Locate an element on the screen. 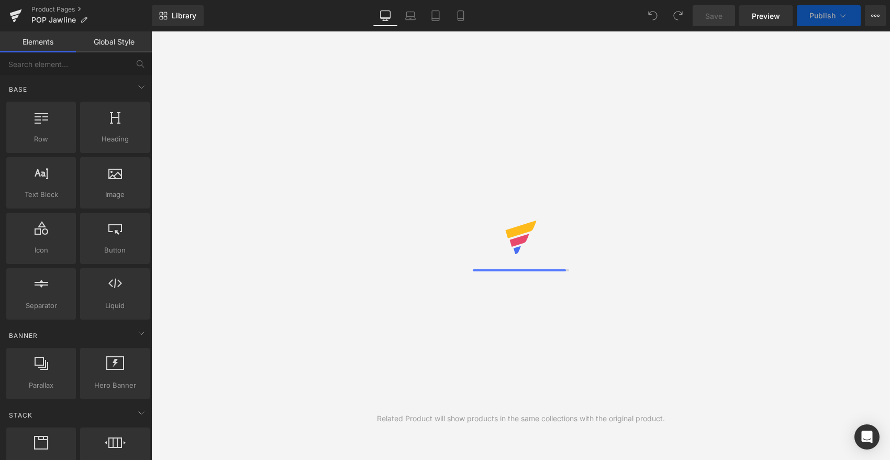  a: Tablet is located at coordinates (436, 16).